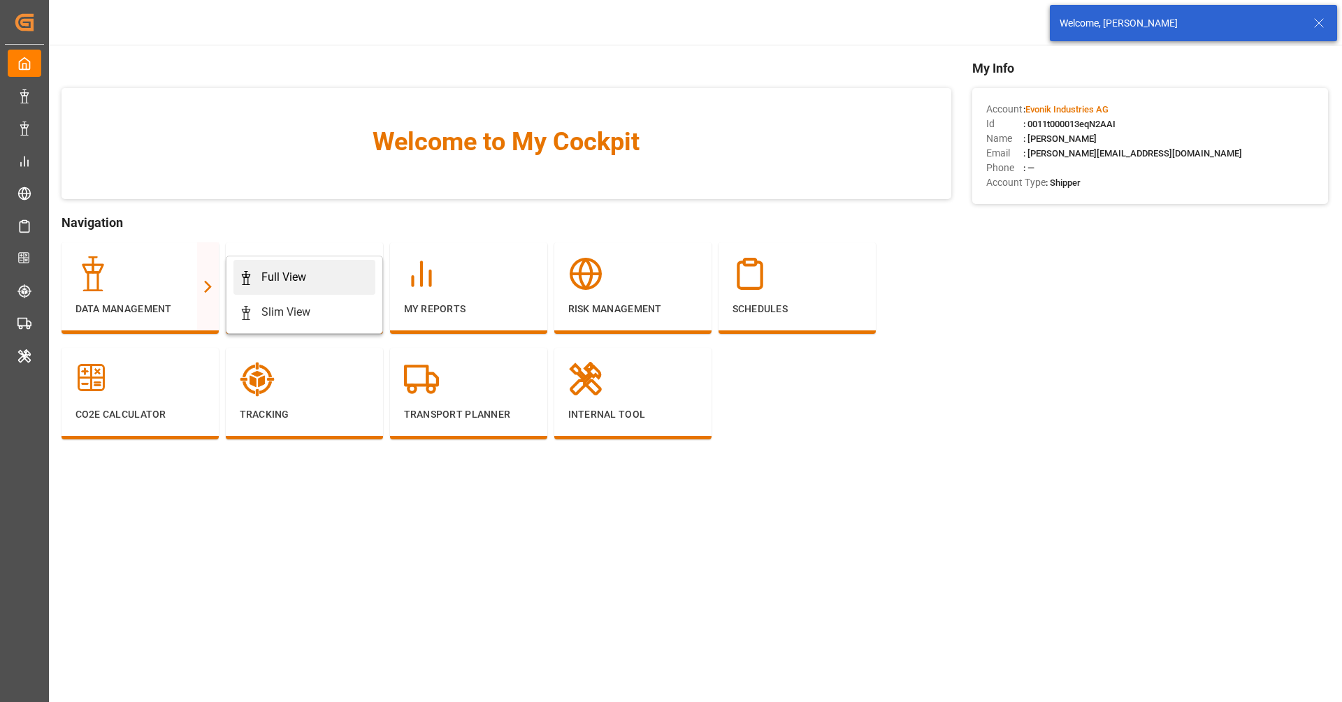 The height and width of the screenshot is (702, 1342). I want to click on span: My Info, so click(1150, 68).